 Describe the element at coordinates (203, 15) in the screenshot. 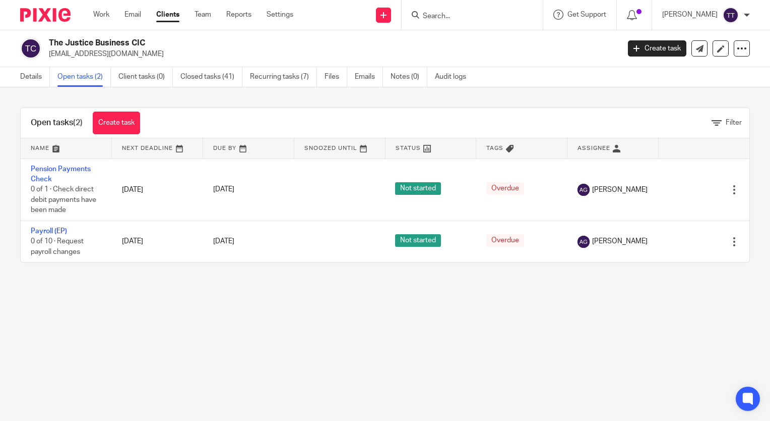

I see `a: Team` at that location.